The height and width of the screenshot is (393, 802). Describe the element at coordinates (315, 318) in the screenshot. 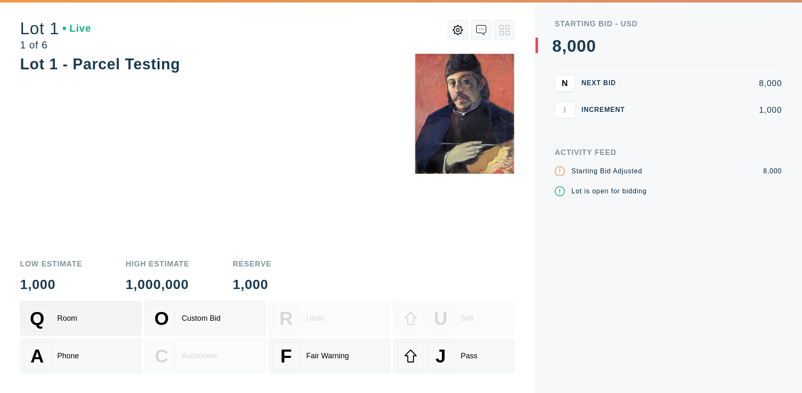

I see `div: Undo` at that location.